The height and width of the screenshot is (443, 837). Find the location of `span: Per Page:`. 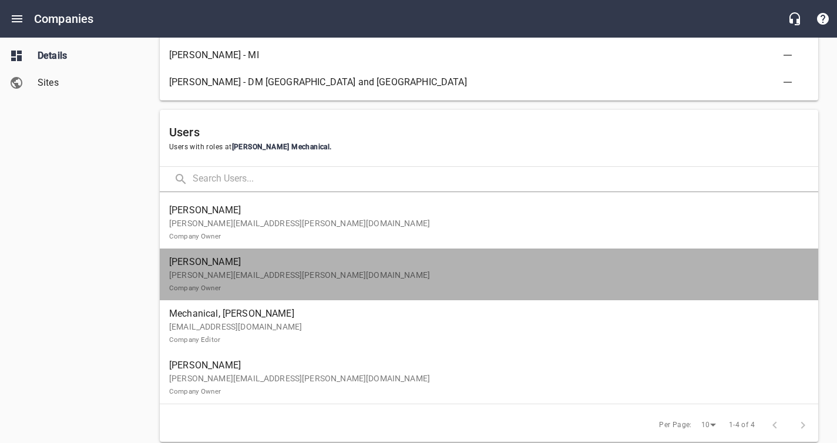

span: Per Page: is located at coordinates (675, 425).